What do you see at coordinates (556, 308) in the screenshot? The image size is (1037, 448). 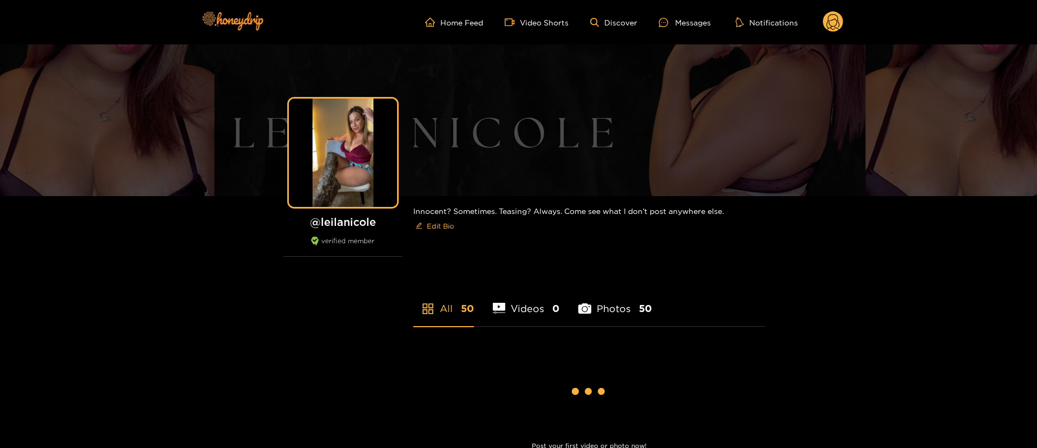 I see `span: 0` at bounding box center [556, 308].